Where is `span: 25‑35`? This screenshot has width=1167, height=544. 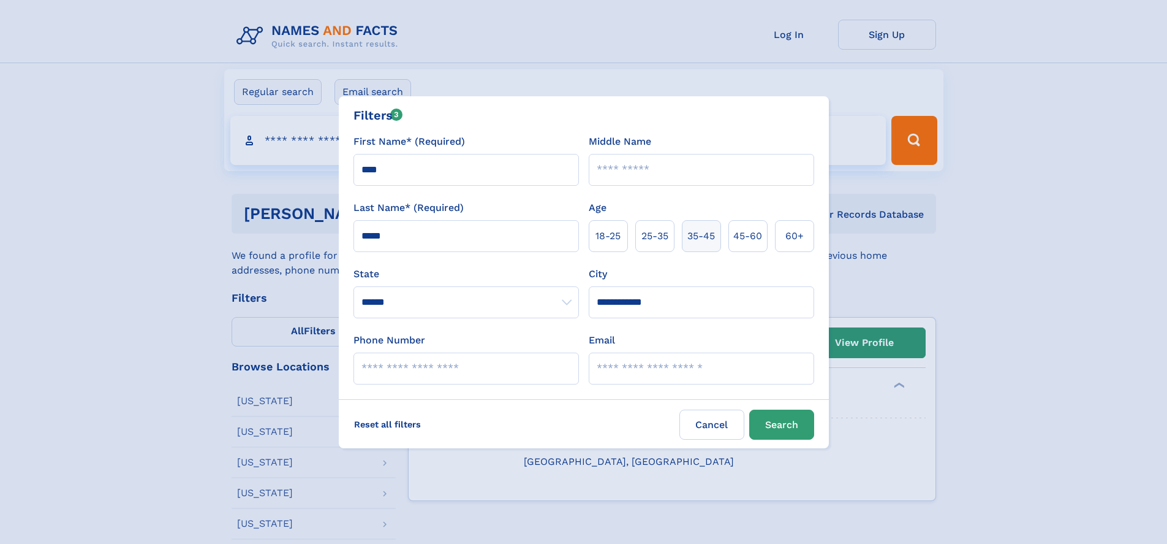 span: 25‑35 is located at coordinates (655, 236).